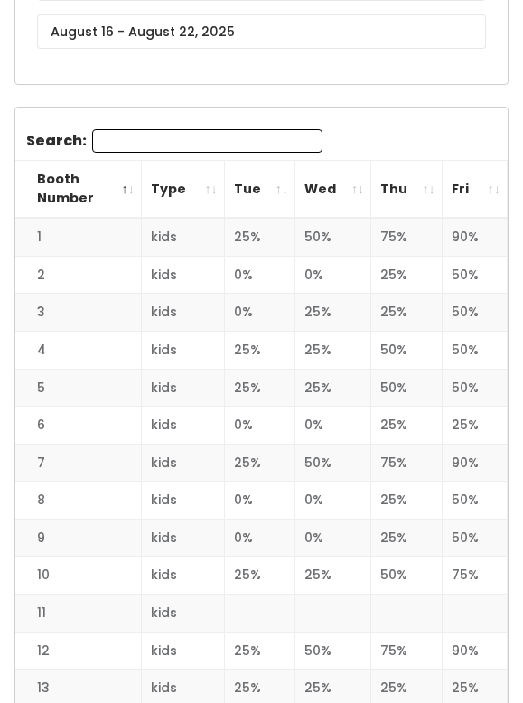 The image size is (523, 703). What do you see at coordinates (79, 190) in the screenshot?
I see `th: Booth Number: activate to sort column descending` at bounding box center [79, 190].